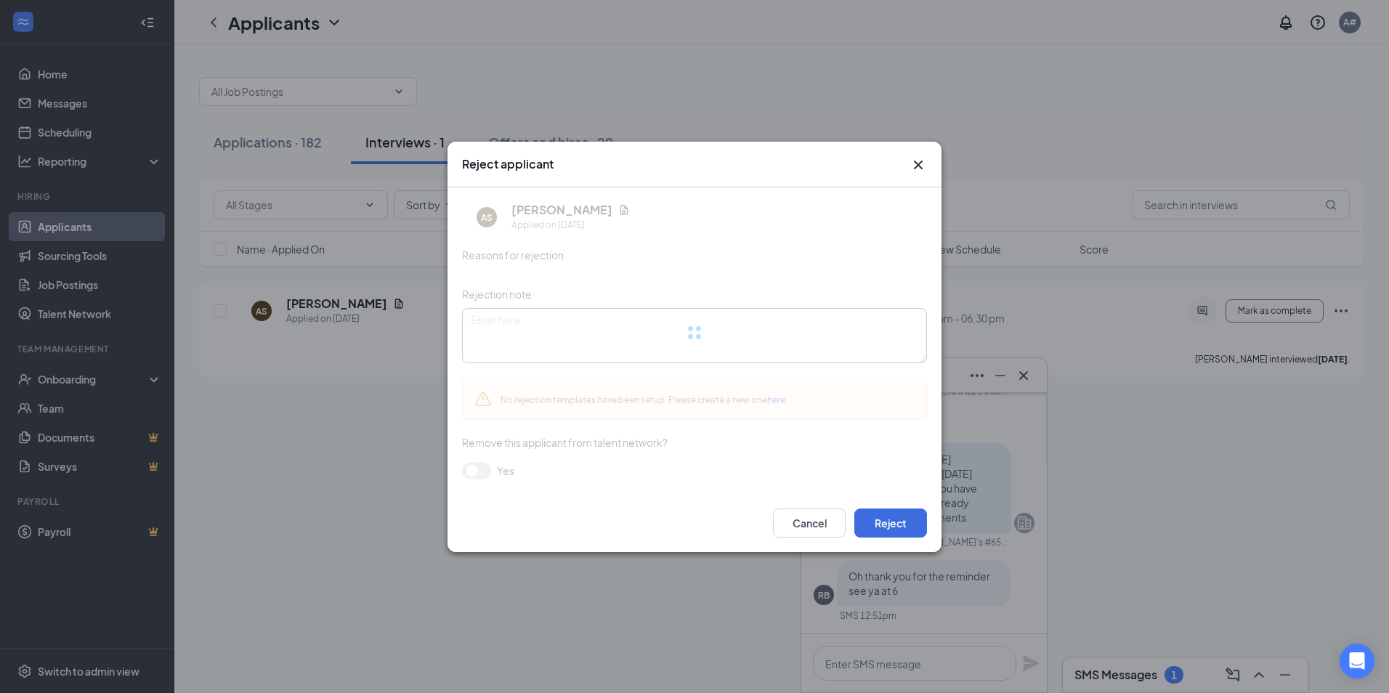 This screenshot has height=693, width=1389. What do you see at coordinates (1357, 661) in the screenshot?
I see `div: Open Intercom Messenger` at bounding box center [1357, 661].